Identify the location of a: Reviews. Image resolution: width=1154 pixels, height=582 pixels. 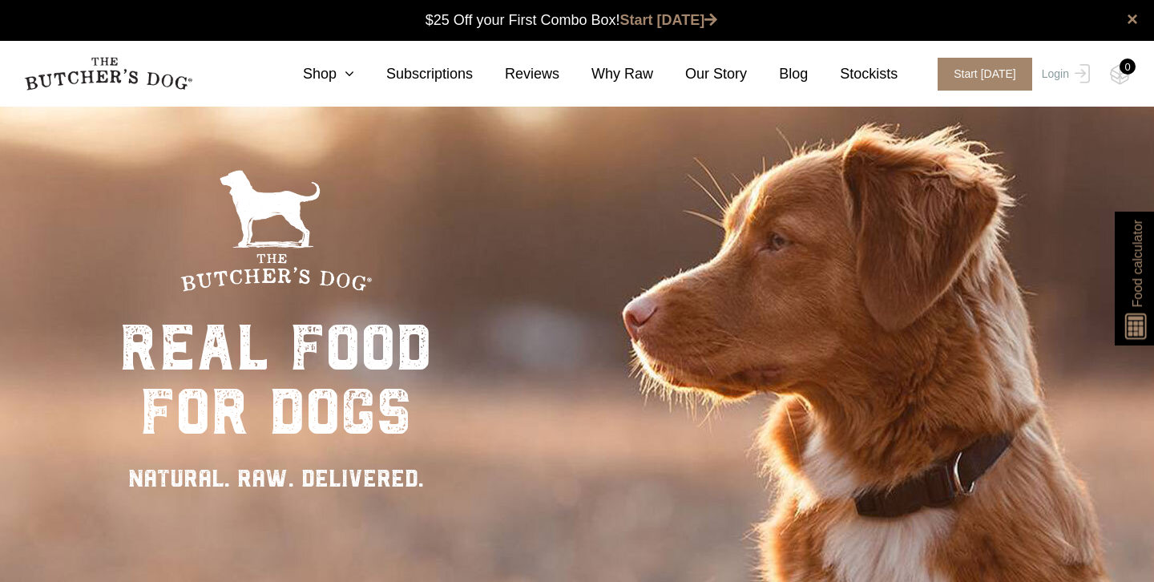
(516, 74).